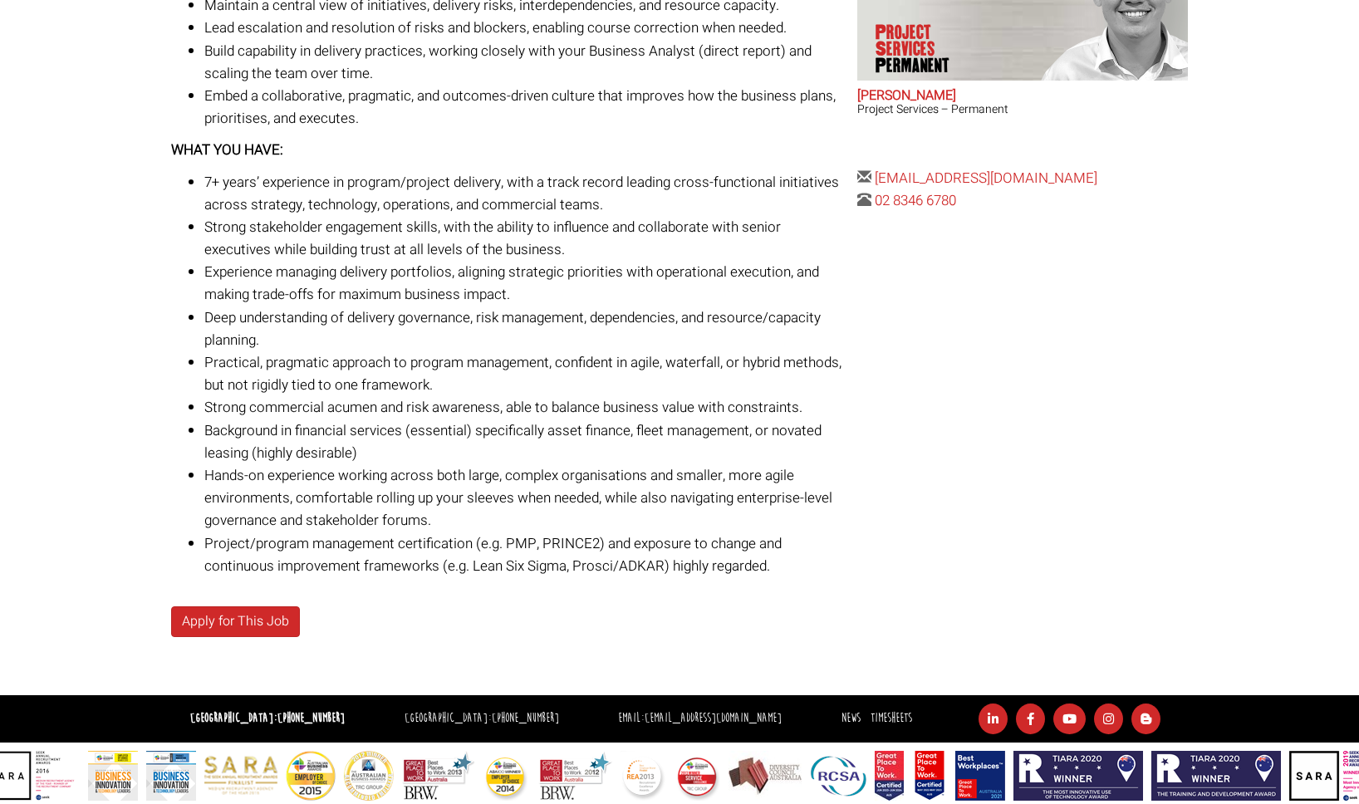 This screenshot has width=1359, height=804. Describe the element at coordinates (525, 499) in the screenshot. I see `li: Hands-on experience working across both large, complex organisations and smaller, more agile envi...` at that location.